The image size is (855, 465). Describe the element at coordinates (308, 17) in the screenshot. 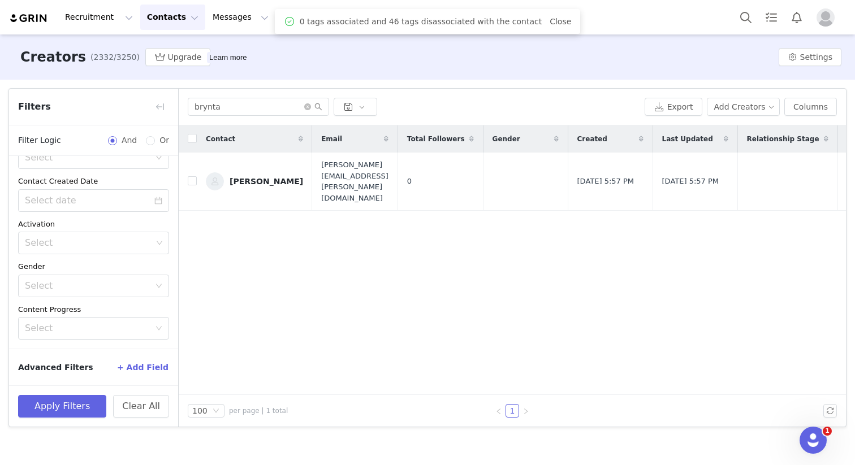

I see `button: Program` at that location.